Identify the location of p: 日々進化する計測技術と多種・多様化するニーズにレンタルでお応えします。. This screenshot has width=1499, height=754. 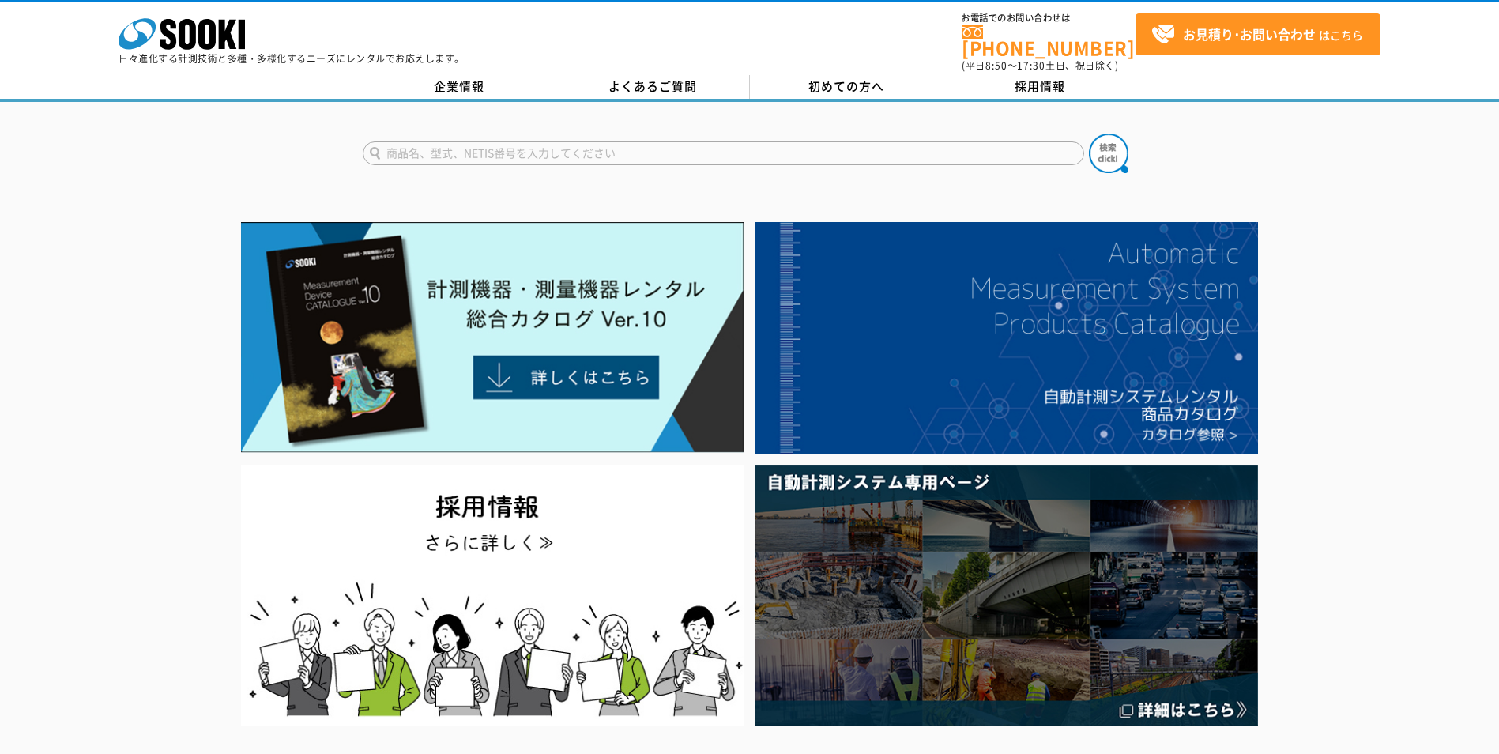
(292, 58).